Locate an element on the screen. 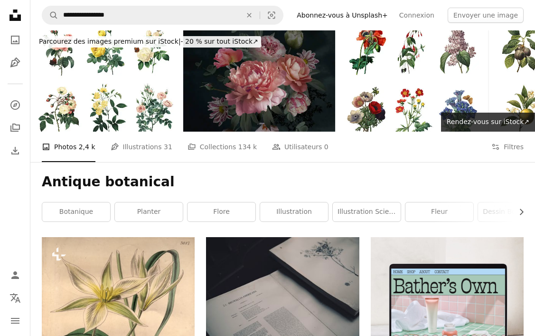 This screenshot has height=336, width=535. button: Filtres is located at coordinates (507, 147).